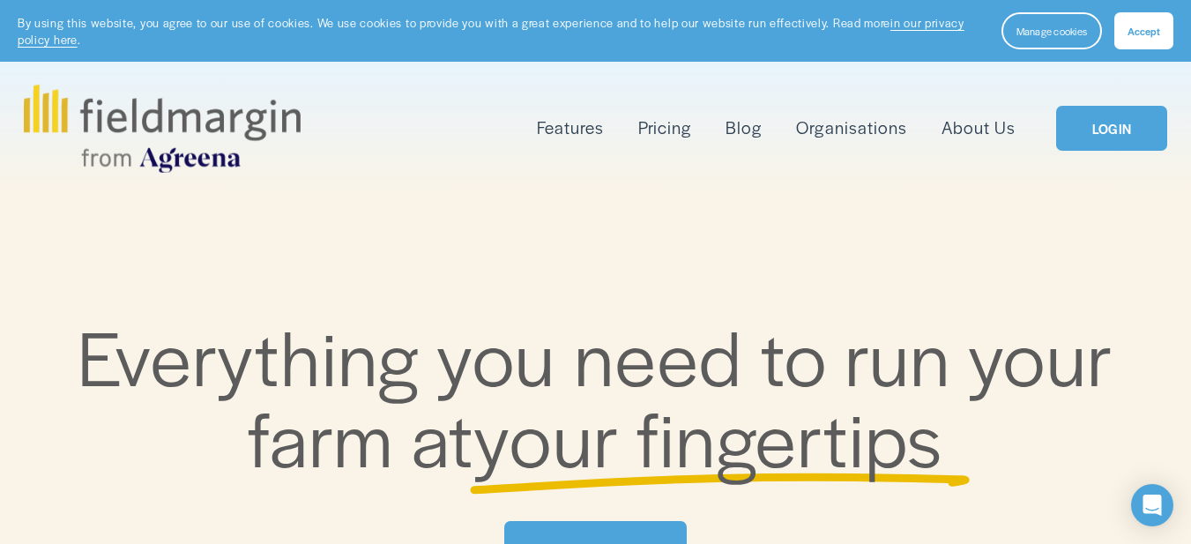 The width and height of the screenshot is (1191, 544). What do you see at coordinates (665, 128) in the screenshot?
I see `a: Pricing` at bounding box center [665, 128].